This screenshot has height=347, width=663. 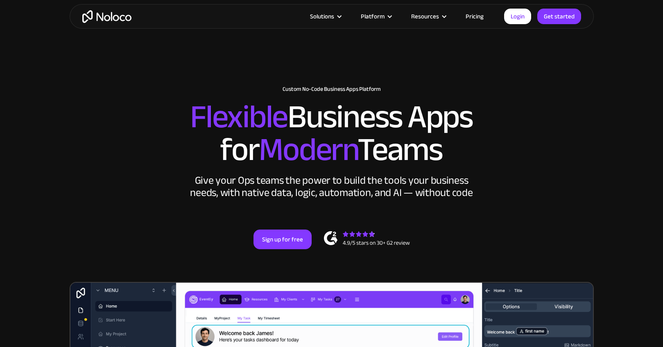 What do you see at coordinates (332, 89) in the screenshot?
I see `h1: Custom No-Code Business Apps Platform` at bounding box center [332, 89].